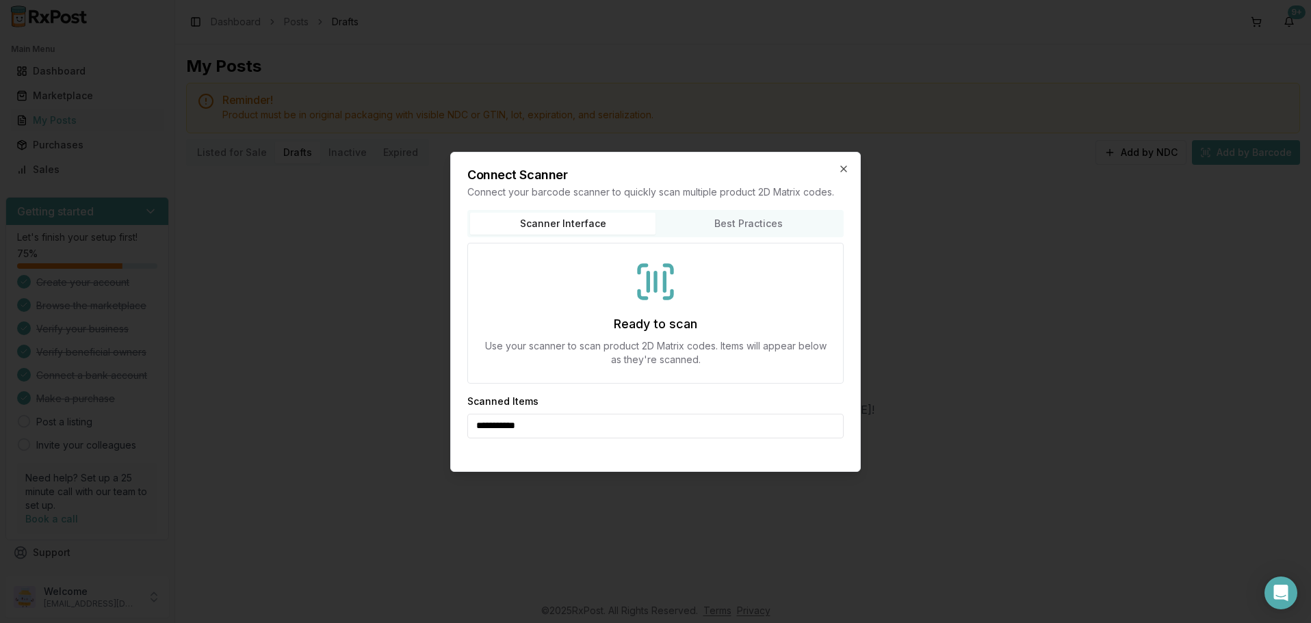  I want to click on button: Best Practices, so click(748, 224).